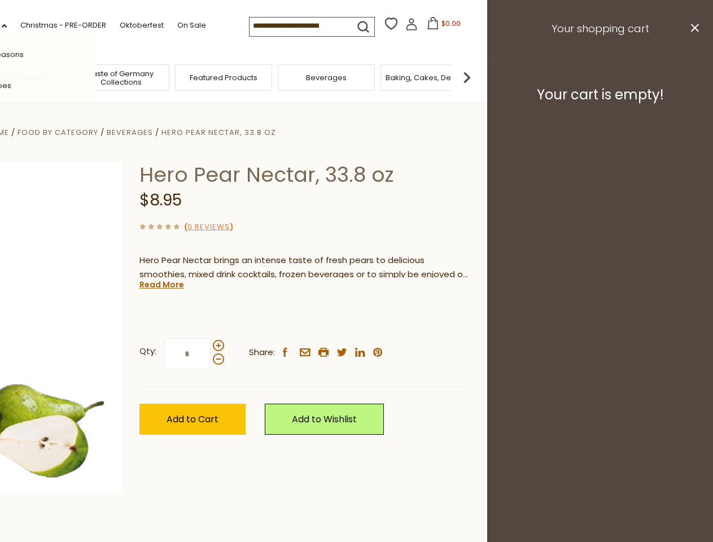 The height and width of the screenshot is (542, 713). I want to click on img: next arrow, so click(467, 77).